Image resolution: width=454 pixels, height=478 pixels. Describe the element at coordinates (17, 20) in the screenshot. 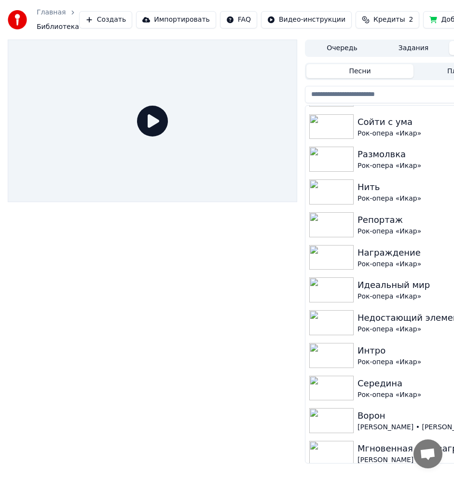

I see `img: youka` at that location.